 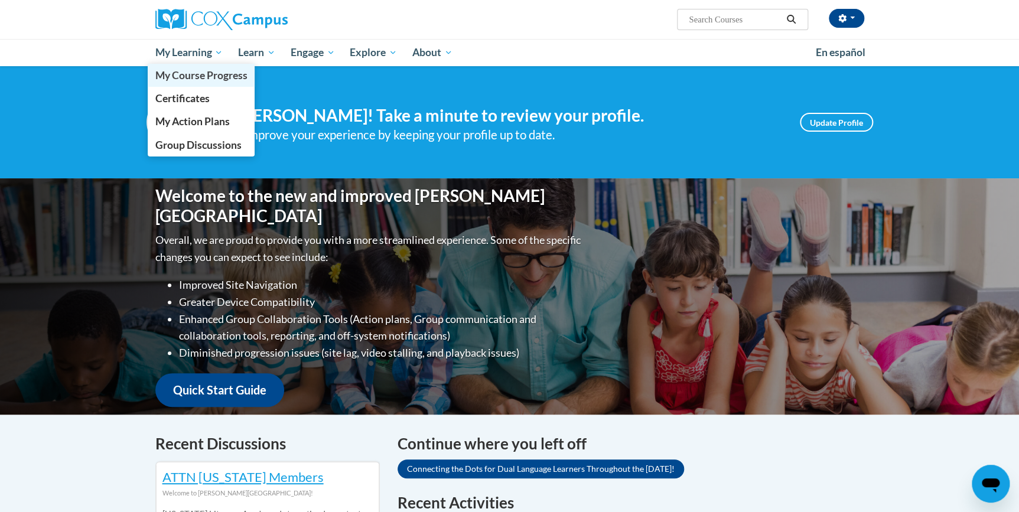 What do you see at coordinates (847, 18) in the screenshot?
I see `button: Account Settings` at bounding box center [847, 18].